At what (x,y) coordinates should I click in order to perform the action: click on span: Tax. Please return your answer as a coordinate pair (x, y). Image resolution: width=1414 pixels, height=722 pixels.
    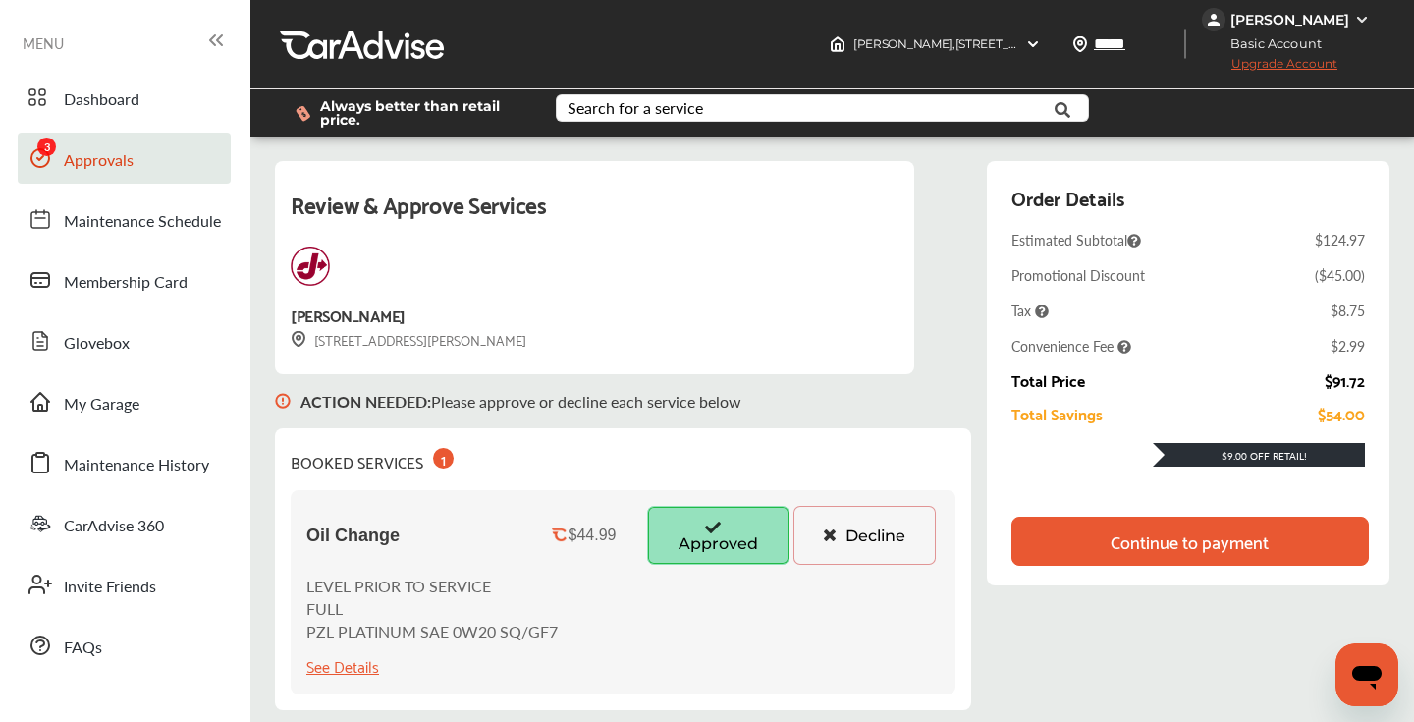
    Looking at the image, I should click on (1030, 310).